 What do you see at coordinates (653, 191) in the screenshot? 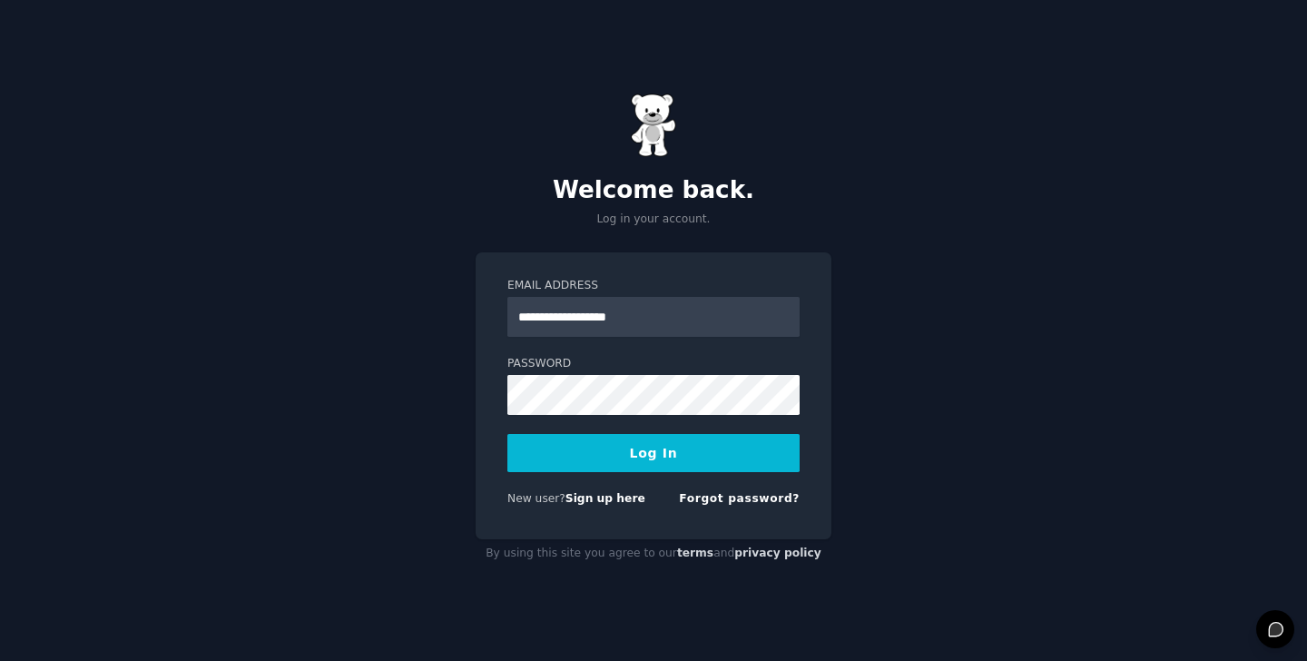
I see `h2: Welcome back.` at bounding box center [653, 191].